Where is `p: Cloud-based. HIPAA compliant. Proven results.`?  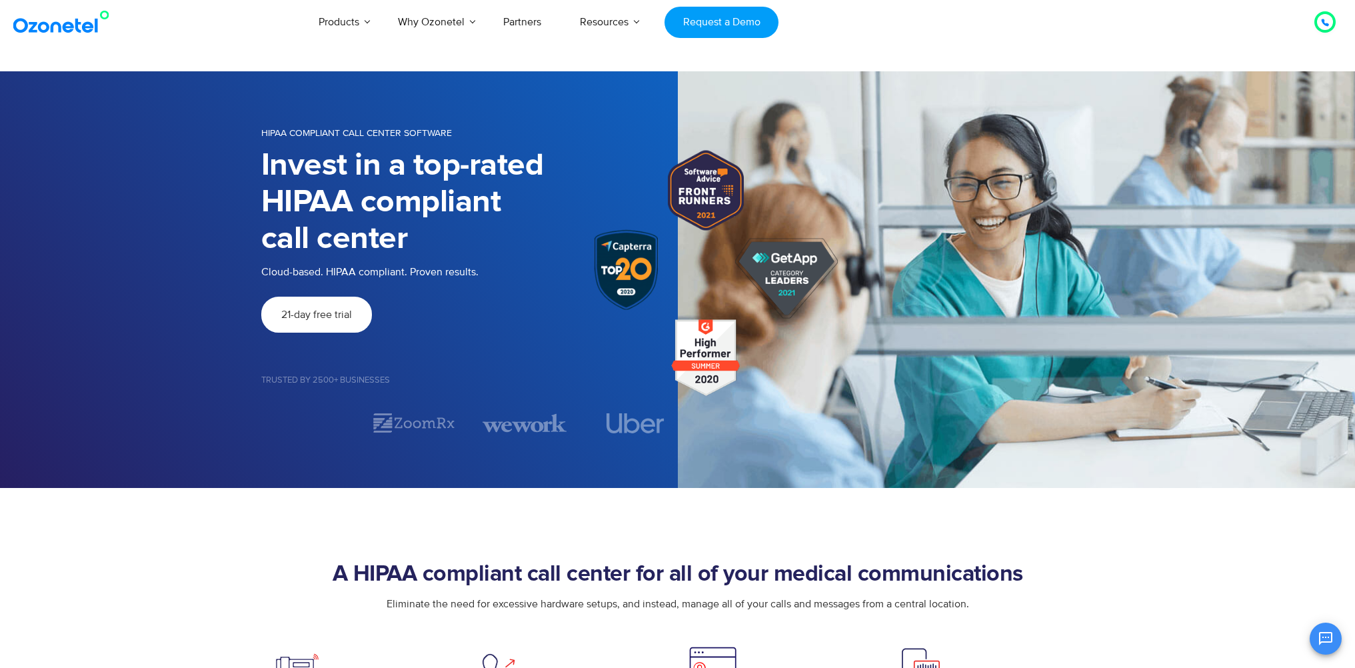 p: Cloud-based. HIPAA compliant. Proven results. is located at coordinates (411, 272).